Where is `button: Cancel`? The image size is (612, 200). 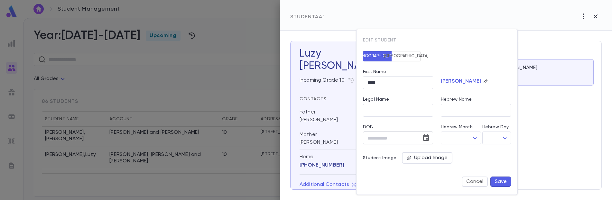
button: Cancel is located at coordinates (475, 182).